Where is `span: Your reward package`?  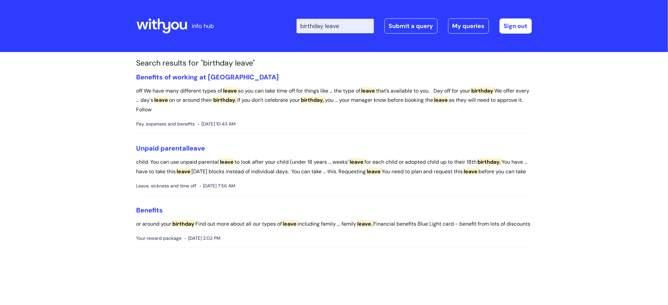
span: Your reward package is located at coordinates (159, 238).